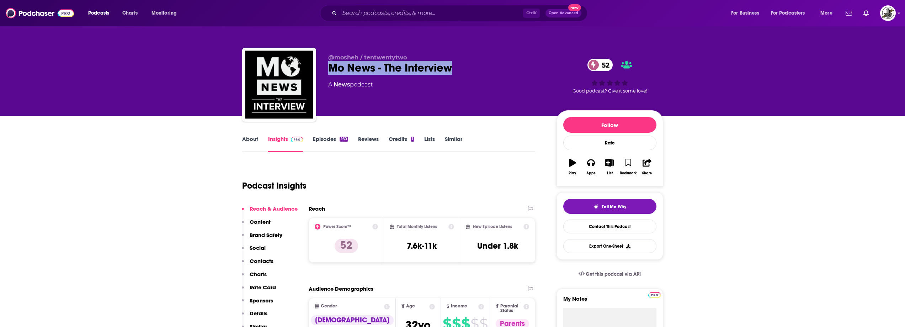 This screenshot has width=905, height=327. Describe the element at coordinates (610, 301) in the screenshot. I see `label: My Notes` at that location.